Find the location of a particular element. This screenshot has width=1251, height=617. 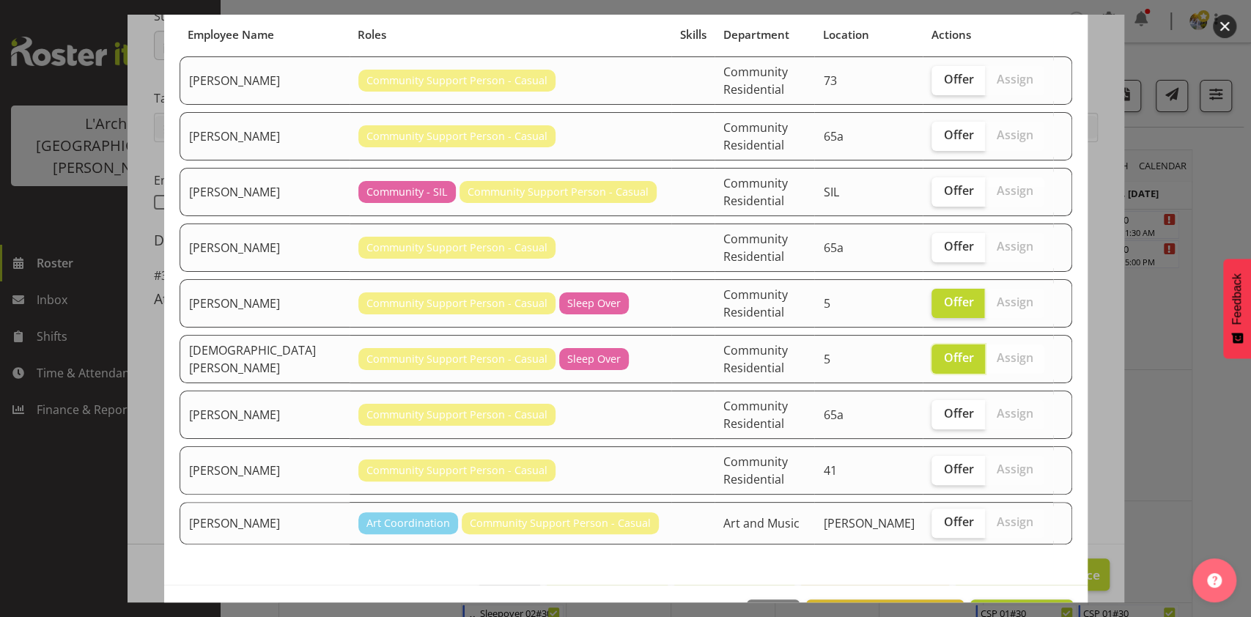

span: Art Coordination is located at coordinates (408, 523).